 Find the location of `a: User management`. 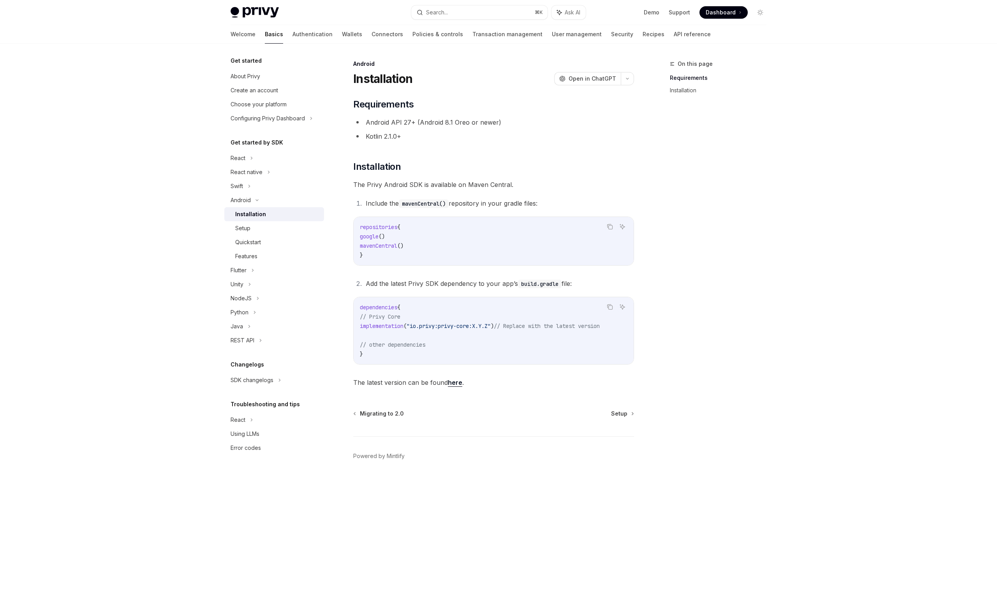

a: User management is located at coordinates (577, 34).